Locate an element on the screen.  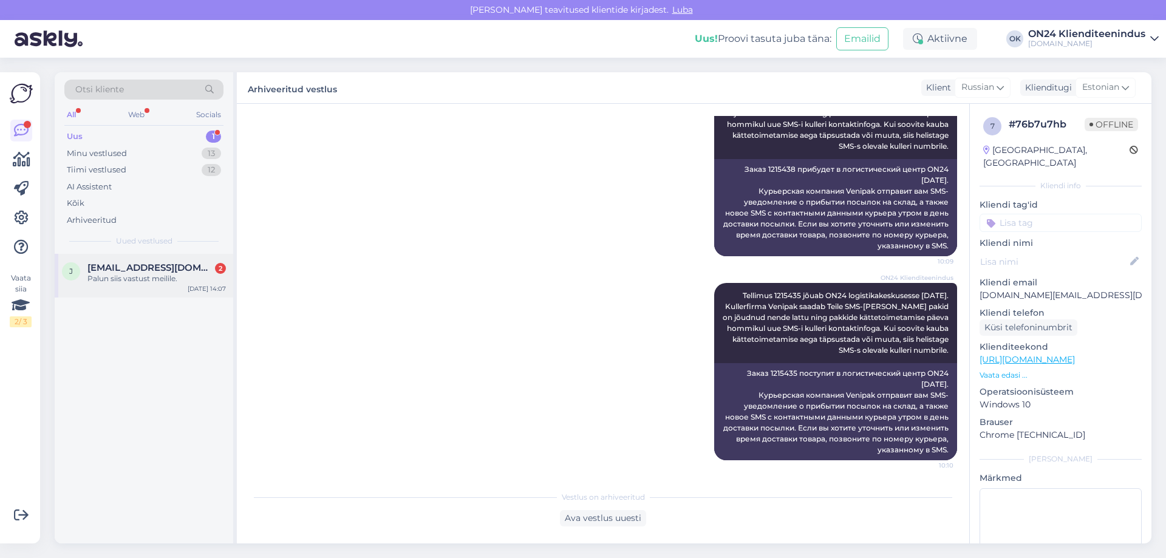
div: 2 / 3 is located at coordinates (21, 322).